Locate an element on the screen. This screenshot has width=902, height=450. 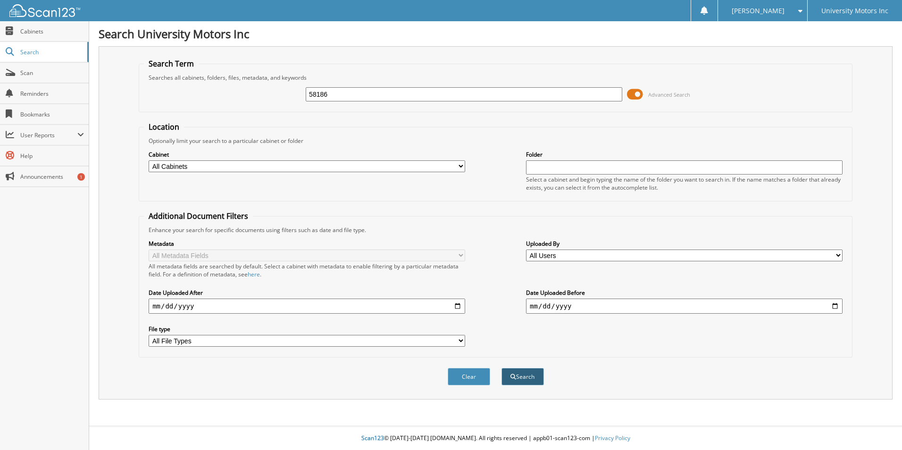
span: User Reports is located at coordinates (49, 135).